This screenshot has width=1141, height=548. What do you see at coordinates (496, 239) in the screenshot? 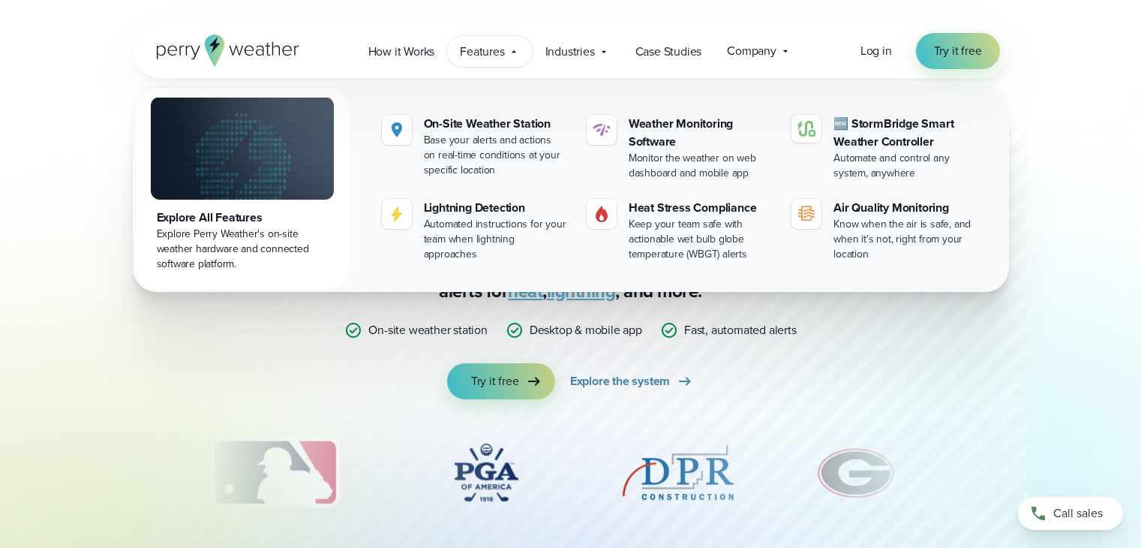
I see `div: Automated instructions for your team when lightning approaches` at bounding box center [496, 239].